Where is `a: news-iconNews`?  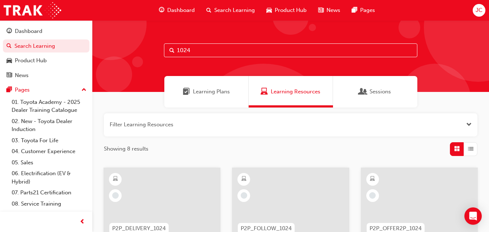
a: news-iconNews is located at coordinates (329, 10).